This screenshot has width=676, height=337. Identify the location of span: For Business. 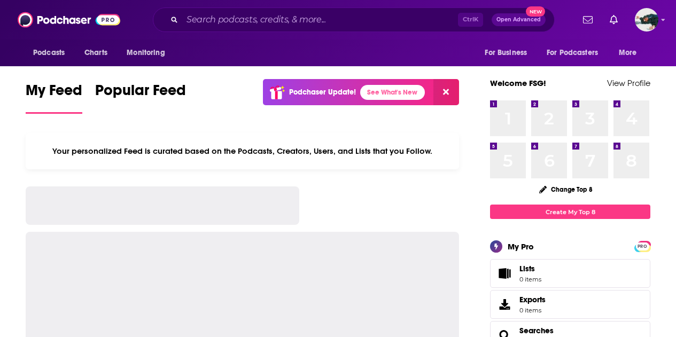
(505, 53).